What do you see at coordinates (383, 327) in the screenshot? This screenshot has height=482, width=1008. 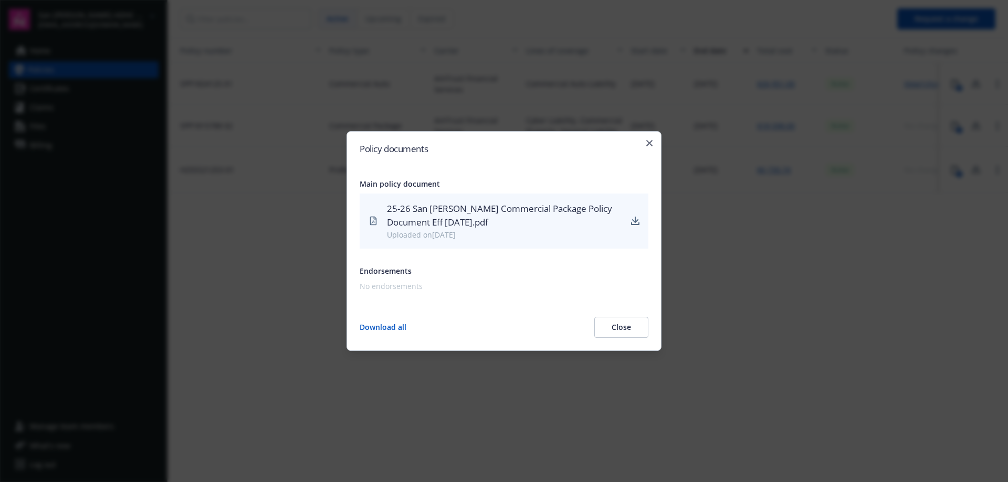 I see `button: Download all` at bounding box center [383, 327].